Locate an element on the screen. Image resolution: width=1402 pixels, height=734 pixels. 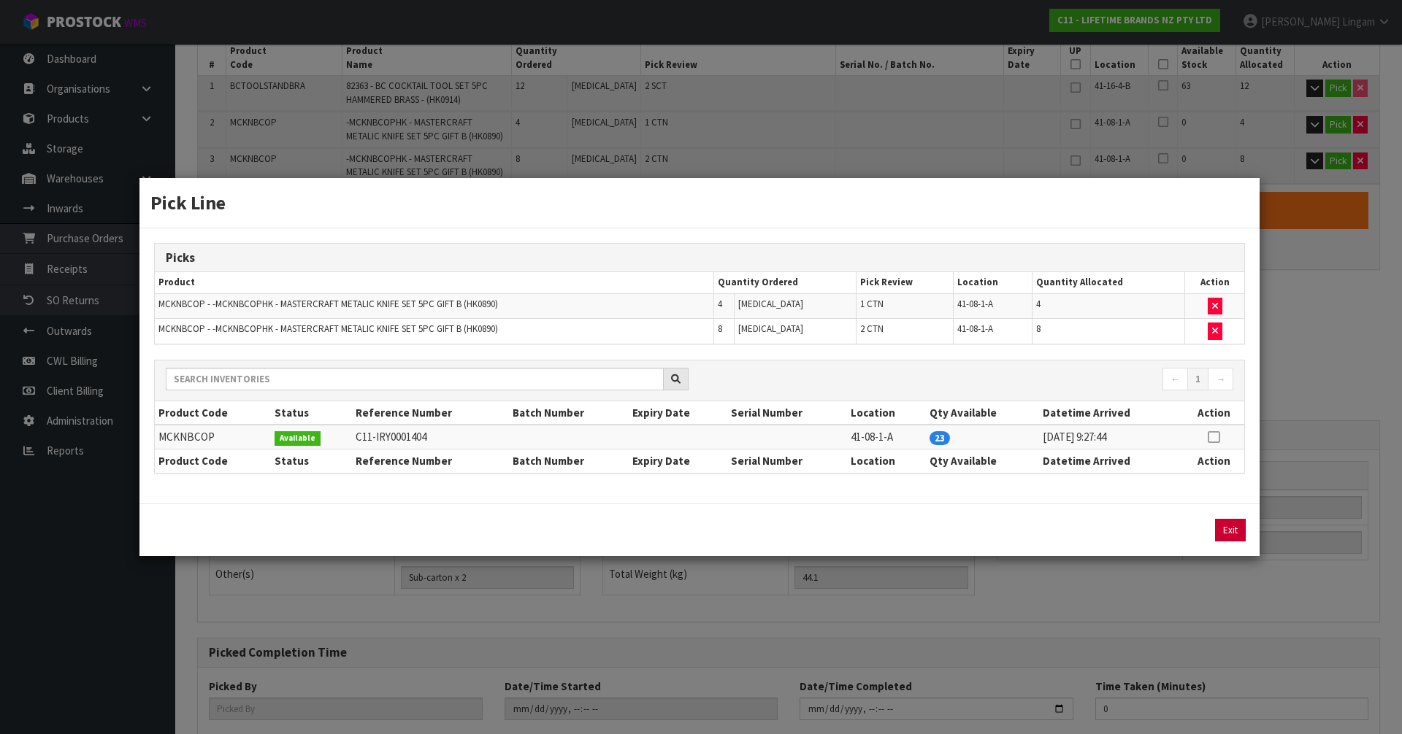
span: 23 is located at coordinates (940, 438).